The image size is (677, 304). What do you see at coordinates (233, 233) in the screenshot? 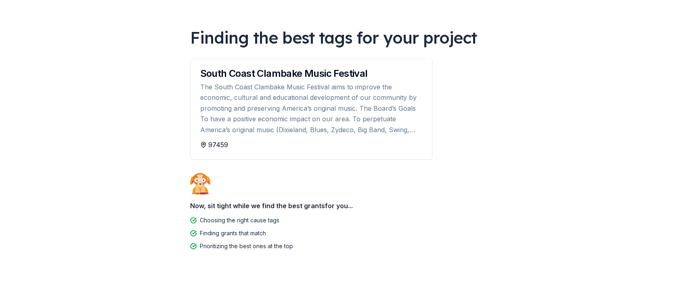
I see `div: Finding grants that match` at bounding box center [233, 233].